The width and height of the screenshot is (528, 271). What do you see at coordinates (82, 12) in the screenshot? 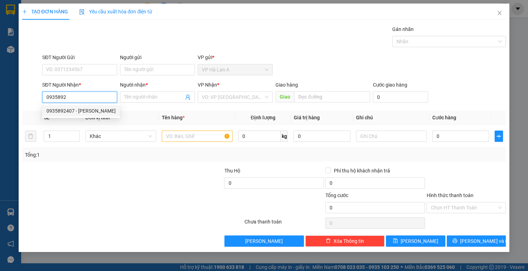
I see `img: icon` at bounding box center [82, 12].